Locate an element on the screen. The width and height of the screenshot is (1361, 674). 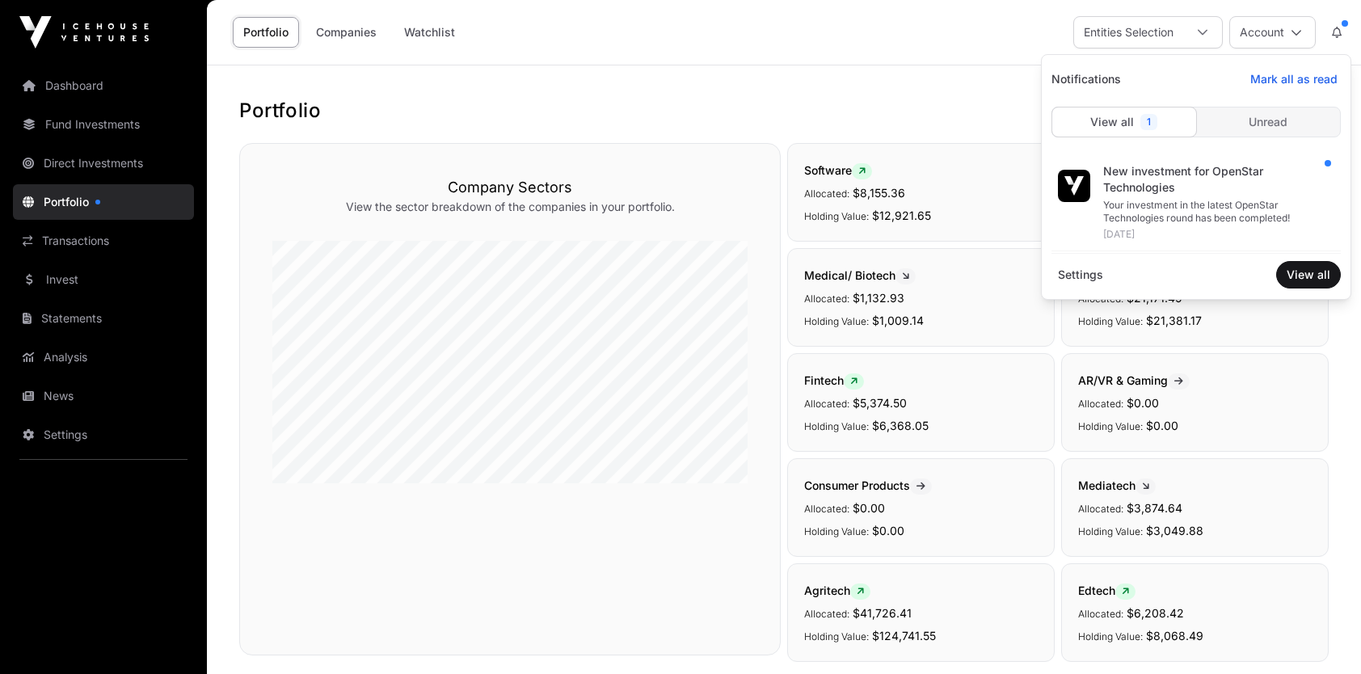
span: $124,741.55 is located at coordinates (904, 635).